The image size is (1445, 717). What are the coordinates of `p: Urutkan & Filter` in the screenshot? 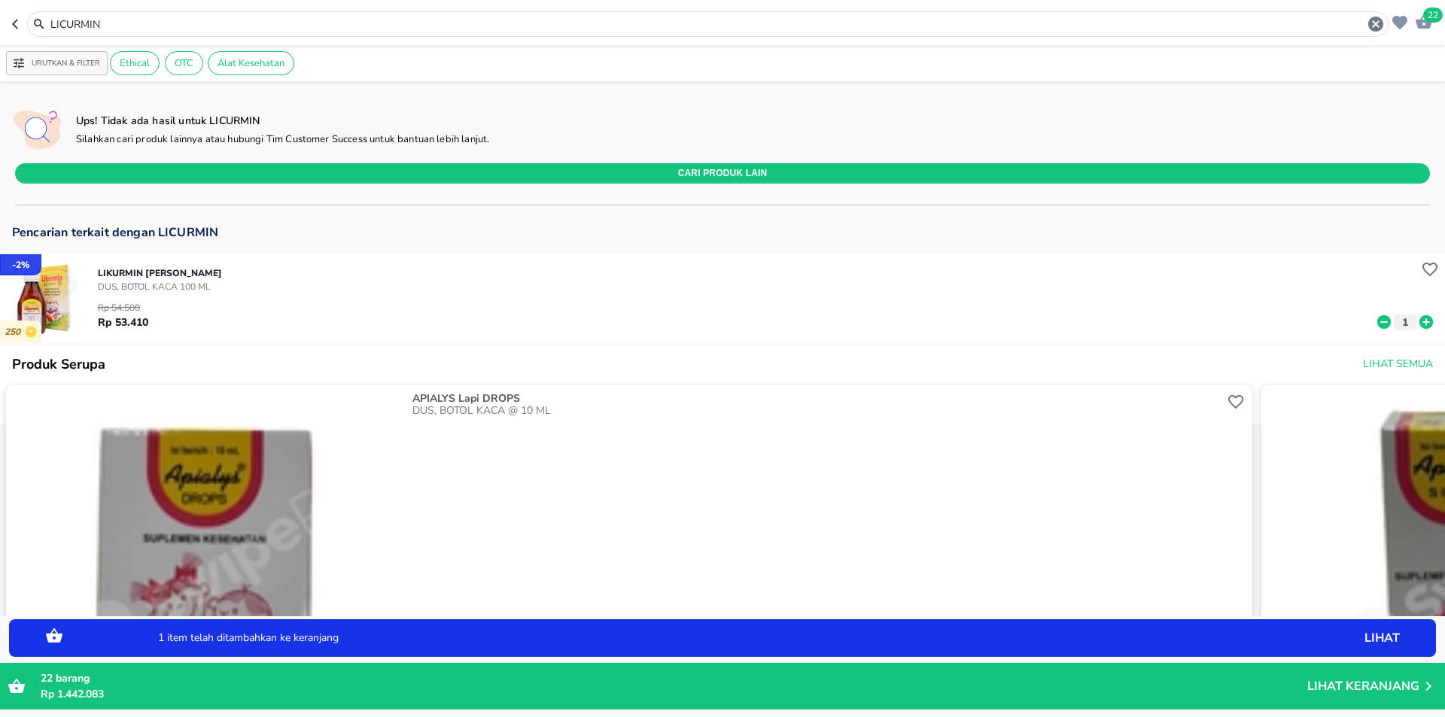 It's located at (65, 63).